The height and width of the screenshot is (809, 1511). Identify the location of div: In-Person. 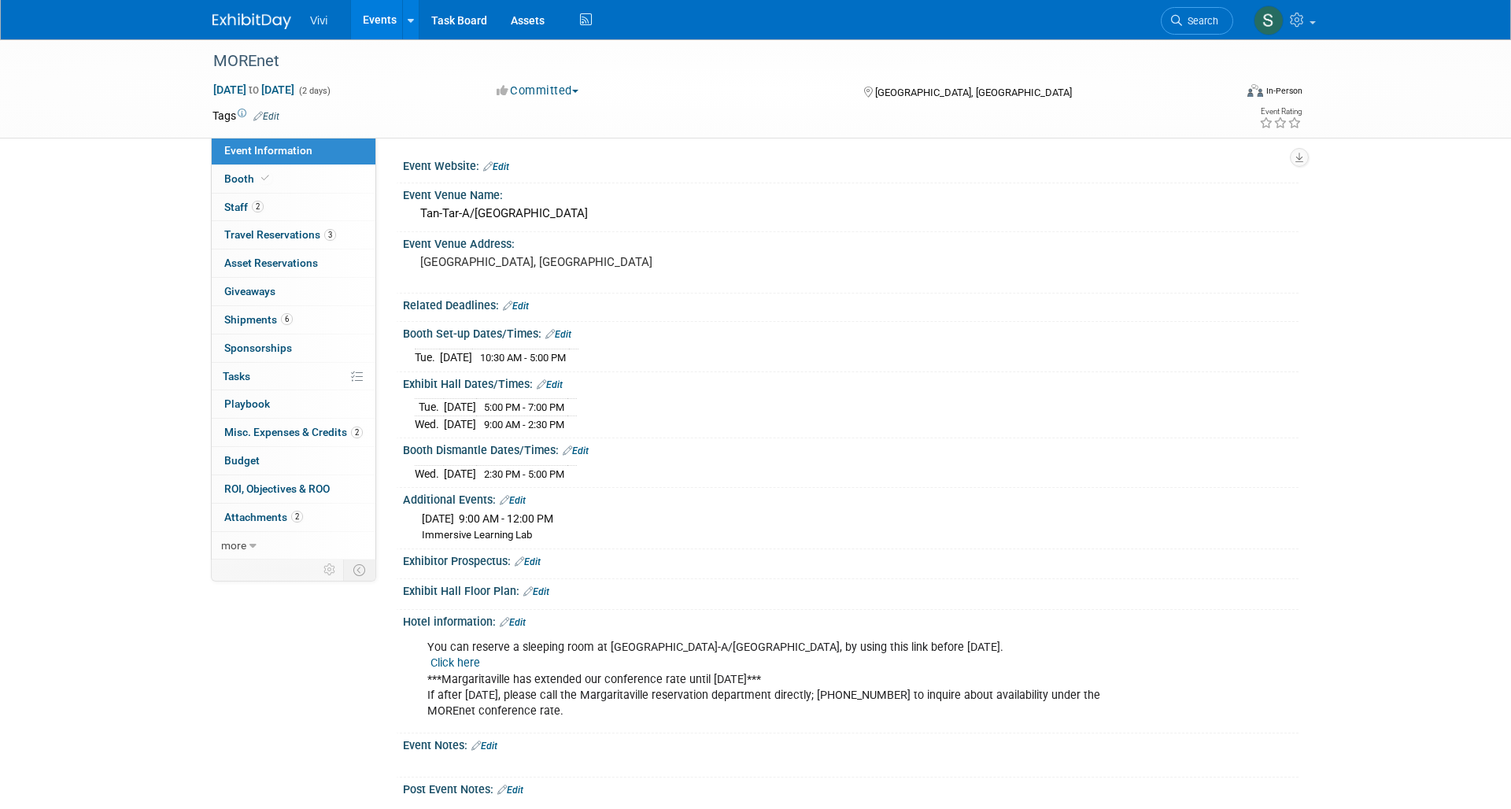
(1284, 90).